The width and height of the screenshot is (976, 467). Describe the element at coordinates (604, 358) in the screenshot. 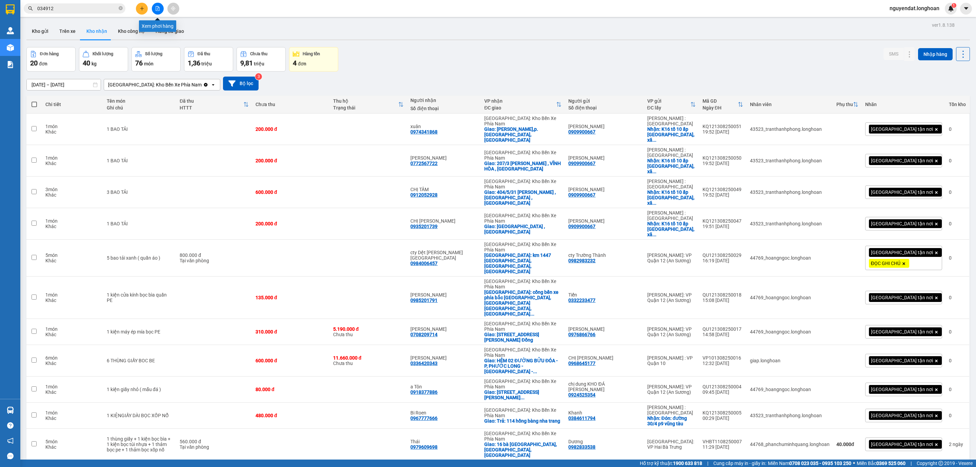

I see `div: CHỊ HUYỀN` at that location.